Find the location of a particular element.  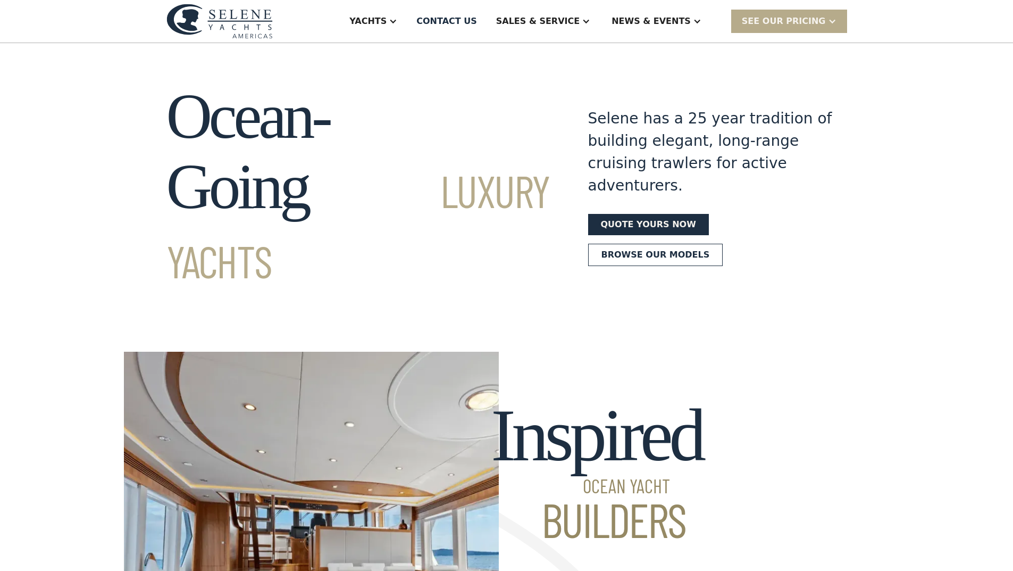

span: Ocean Yacht is located at coordinates (596, 486).